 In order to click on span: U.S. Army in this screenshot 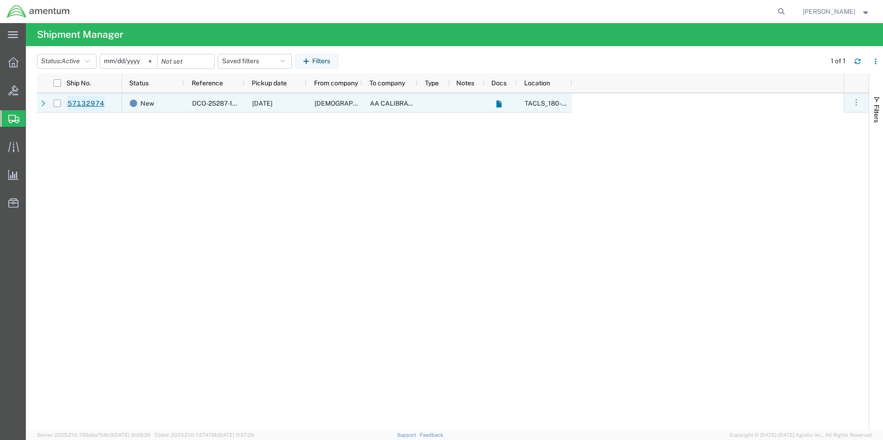, I will do `click(359, 103)`.